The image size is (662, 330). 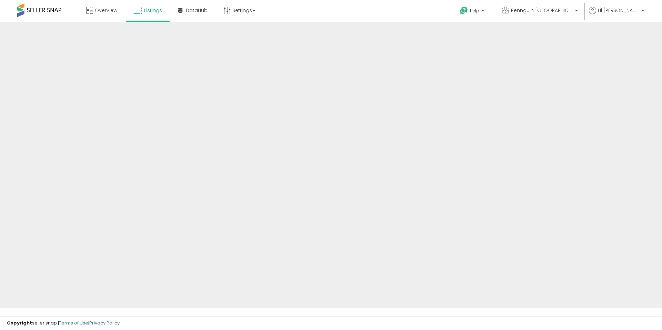 What do you see at coordinates (197, 10) in the screenshot?
I see `span: DataHub` at bounding box center [197, 10].